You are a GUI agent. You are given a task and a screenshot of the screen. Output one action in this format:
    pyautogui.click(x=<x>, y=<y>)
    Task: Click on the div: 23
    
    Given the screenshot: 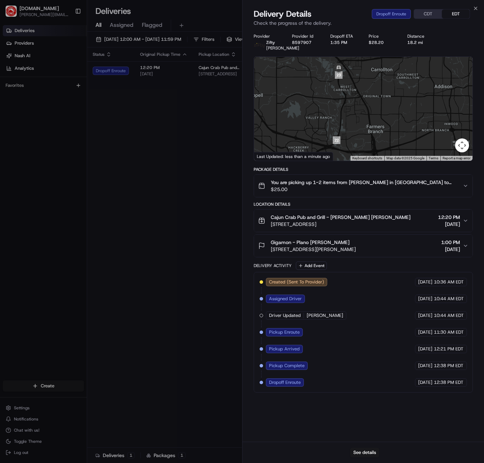 What is the action you would take?
    pyautogui.click(x=339, y=75)
    